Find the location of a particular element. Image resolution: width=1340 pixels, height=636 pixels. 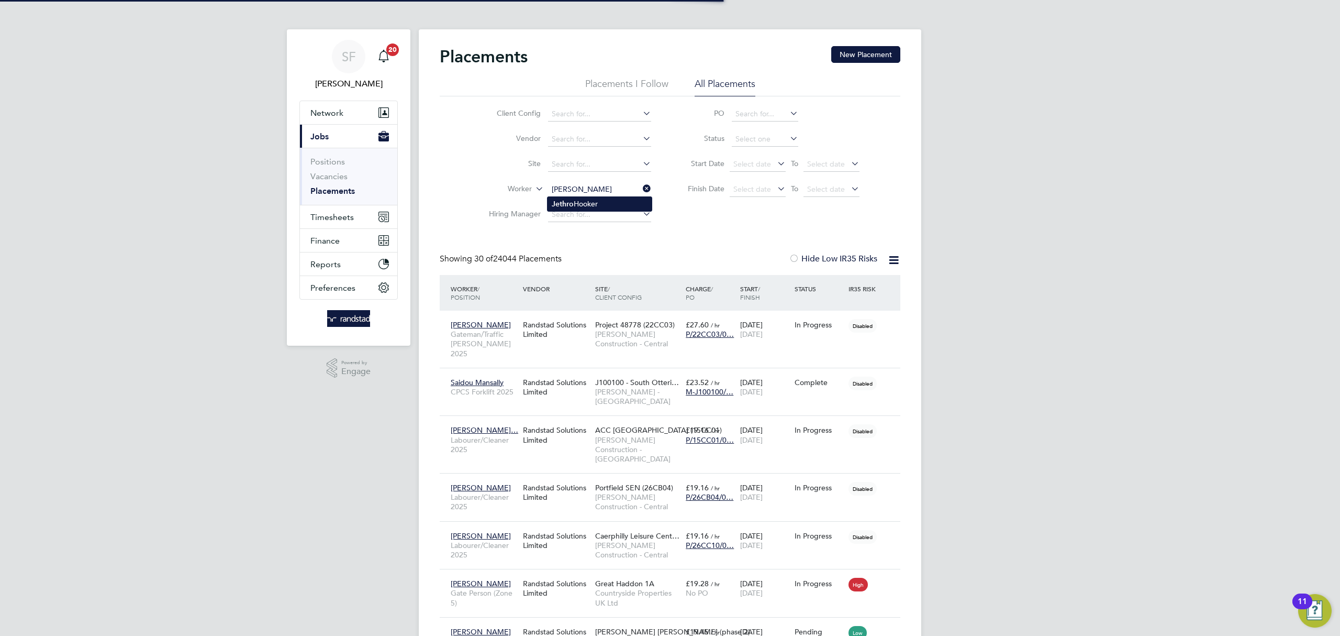

span: No PO is located at coordinates (697, 593).